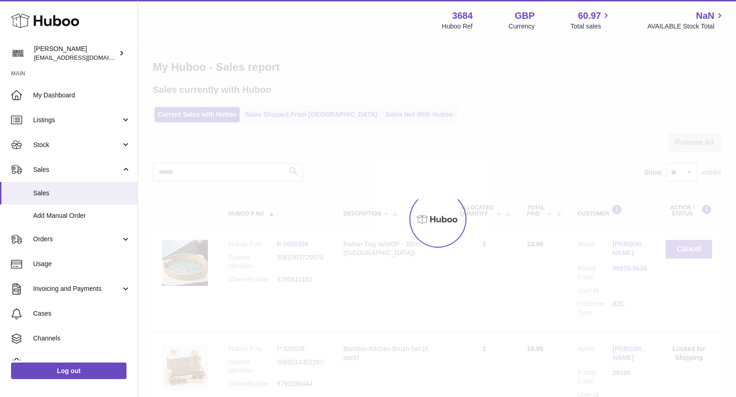 The width and height of the screenshot is (736, 397). I want to click on img: theinternationalventure@gmail.com, so click(18, 53).